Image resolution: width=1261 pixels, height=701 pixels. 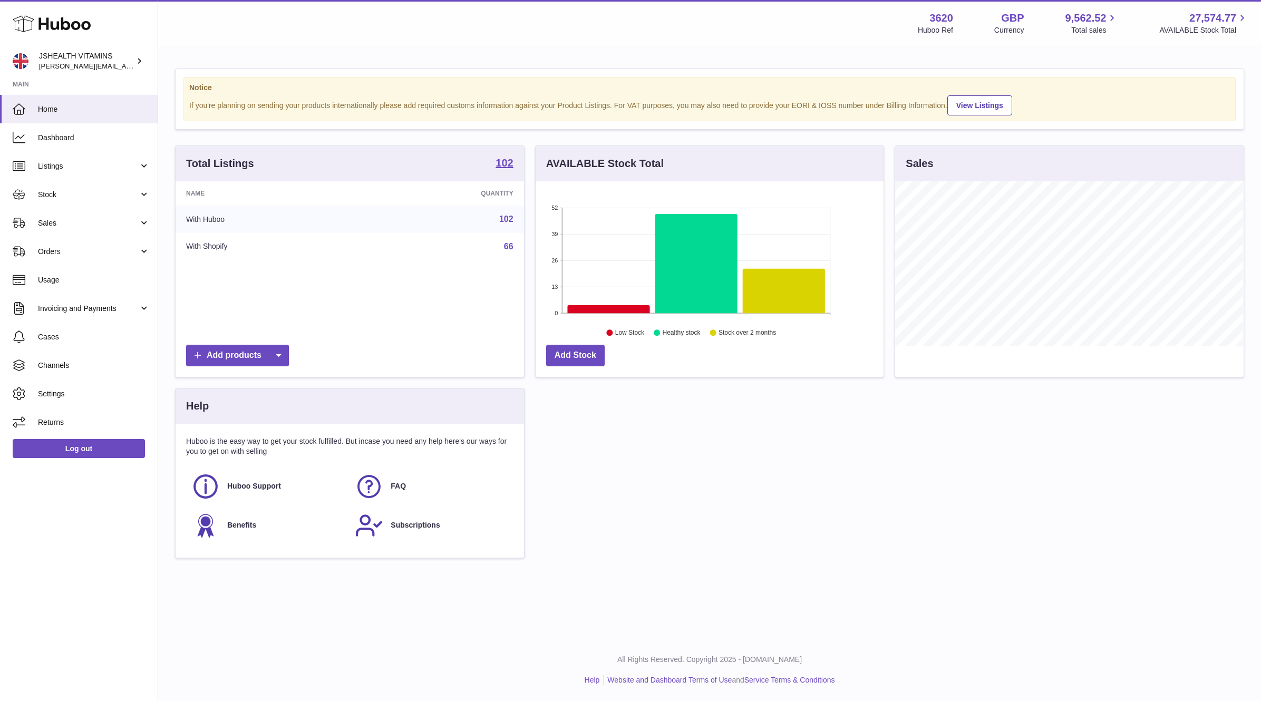 What do you see at coordinates (431, 486) in the screenshot?
I see `a: FAQ` at bounding box center [431, 486].